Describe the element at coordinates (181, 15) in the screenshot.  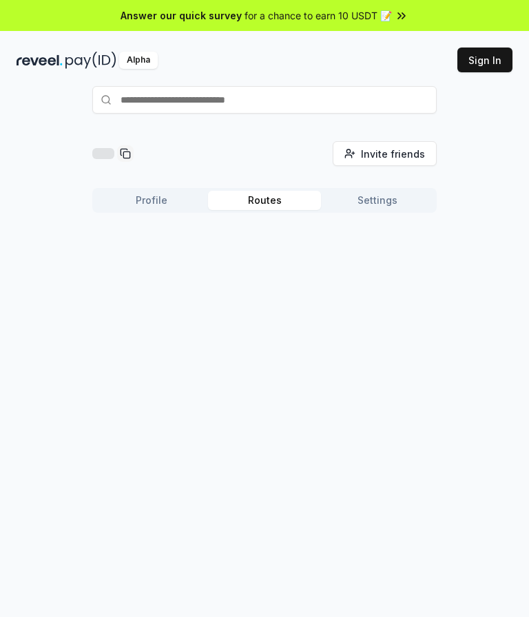
I see `span: Answer our quick survey` at that location.